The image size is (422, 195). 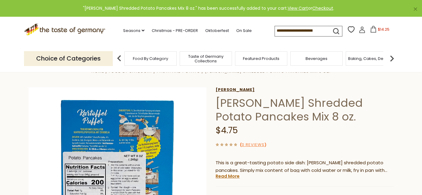 What do you see at coordinates (119, 58) in the screenshot?
I see `img: previous arrow` at bounding box center [119, 58].